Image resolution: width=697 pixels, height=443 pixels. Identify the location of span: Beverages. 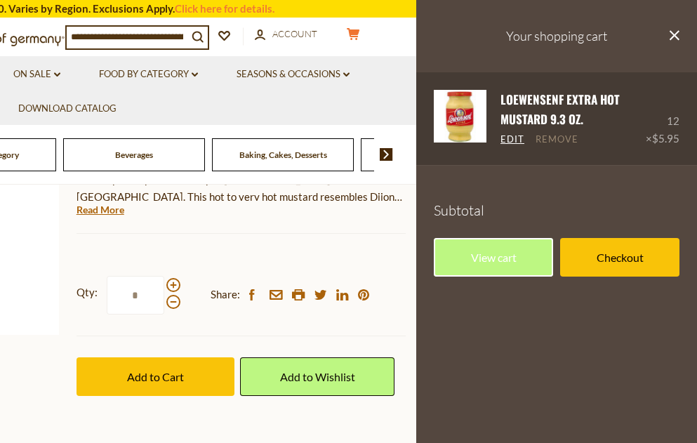
(134, 154).